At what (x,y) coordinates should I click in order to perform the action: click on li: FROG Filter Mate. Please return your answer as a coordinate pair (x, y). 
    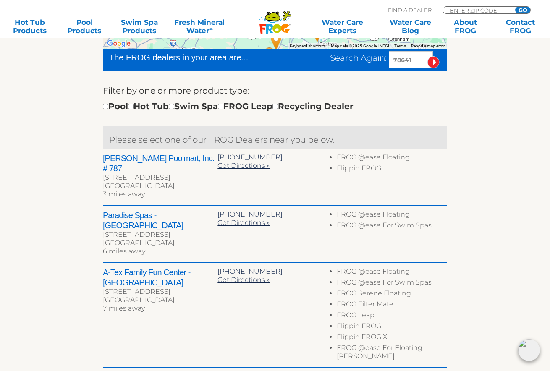
    Looking at the image, I should click on (392, 306).